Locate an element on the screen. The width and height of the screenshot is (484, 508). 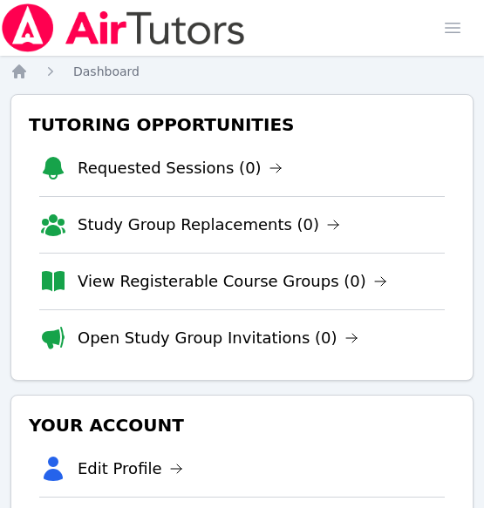
a: View Registerable Course Groups (0) is located at coordinates (232, 282).